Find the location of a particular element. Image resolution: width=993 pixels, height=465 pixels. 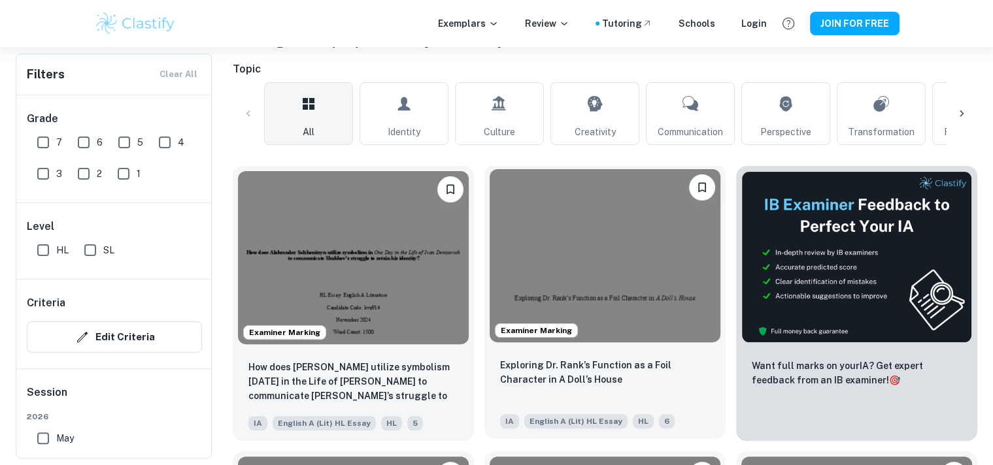

button: Edit Criteria is located at coordinates (114, 337).